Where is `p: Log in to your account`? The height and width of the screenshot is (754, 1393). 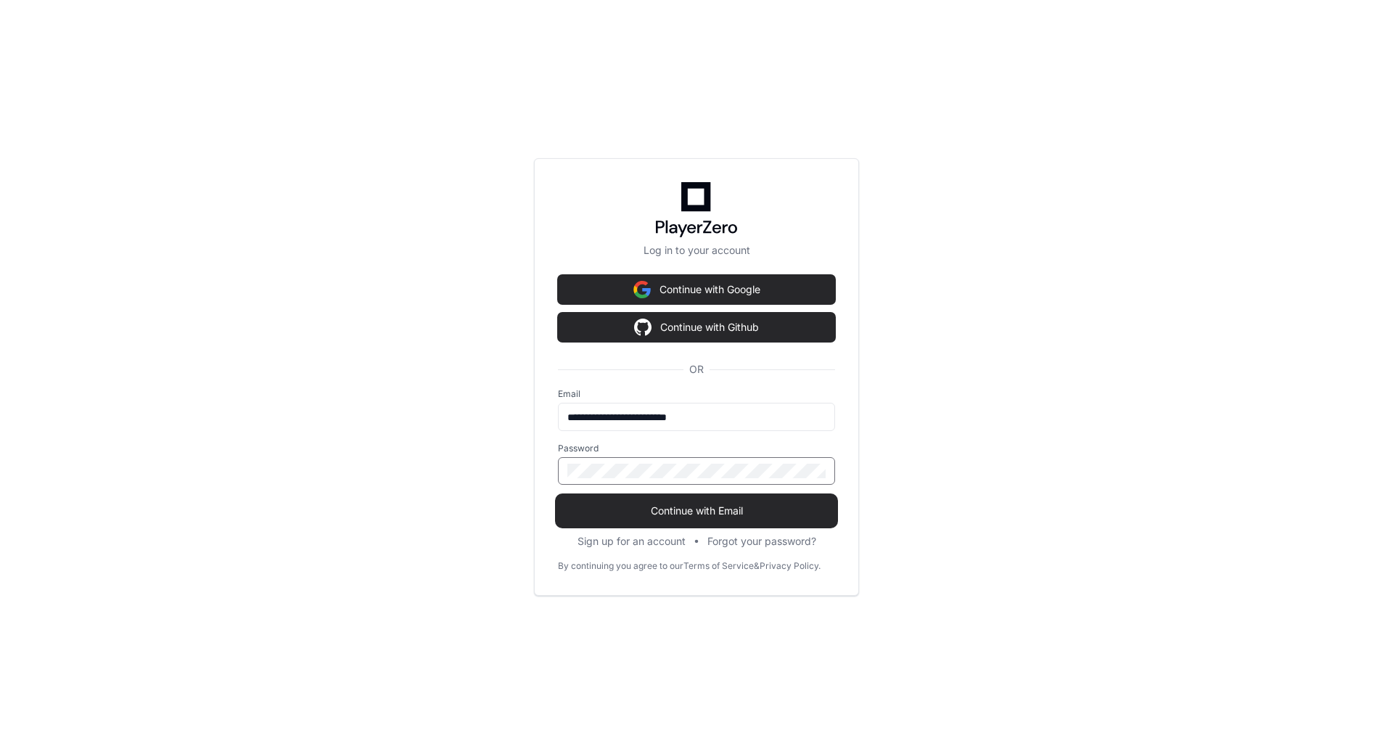 p: Log in to your account is located at coordinates (697, 250).